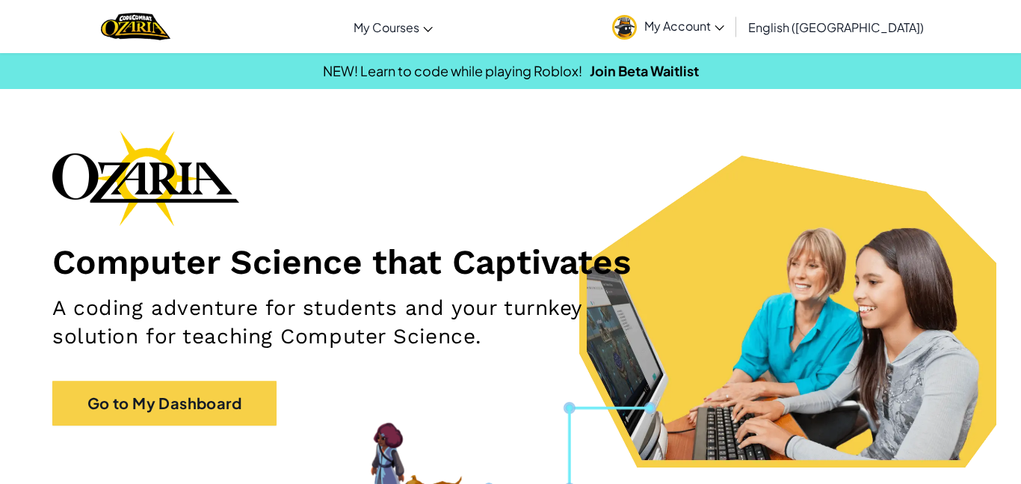 The image size is (1021, 484). What do you see at coordinates (164, 403) in the screenshot?
I see `a: Go to My Dashboard` at bounding box center [164, 403].